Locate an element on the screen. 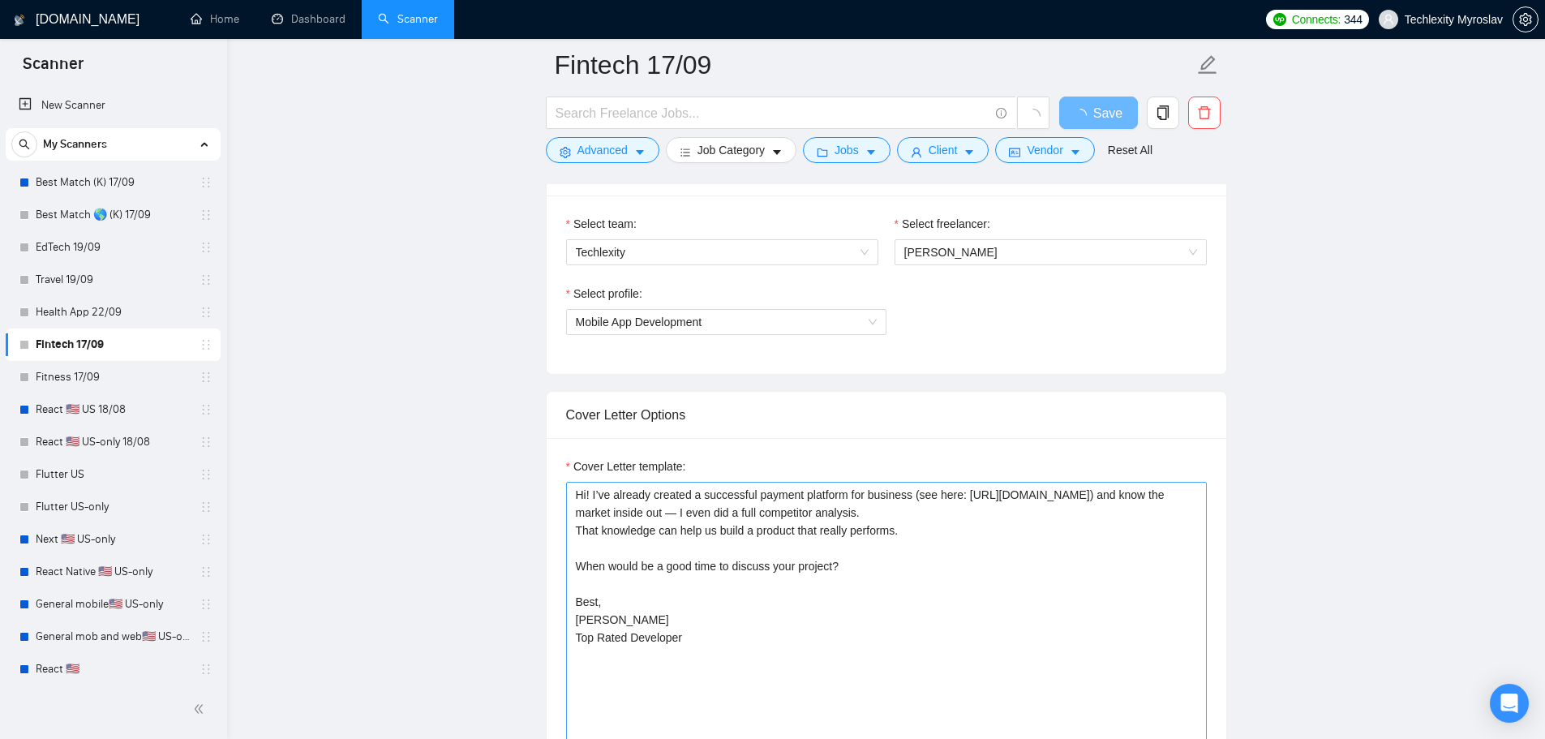 Image resolution: width=1545 pixels, height=739 pixels. button: barsJob Categorycaret-down is located at coordinates (731, 150).